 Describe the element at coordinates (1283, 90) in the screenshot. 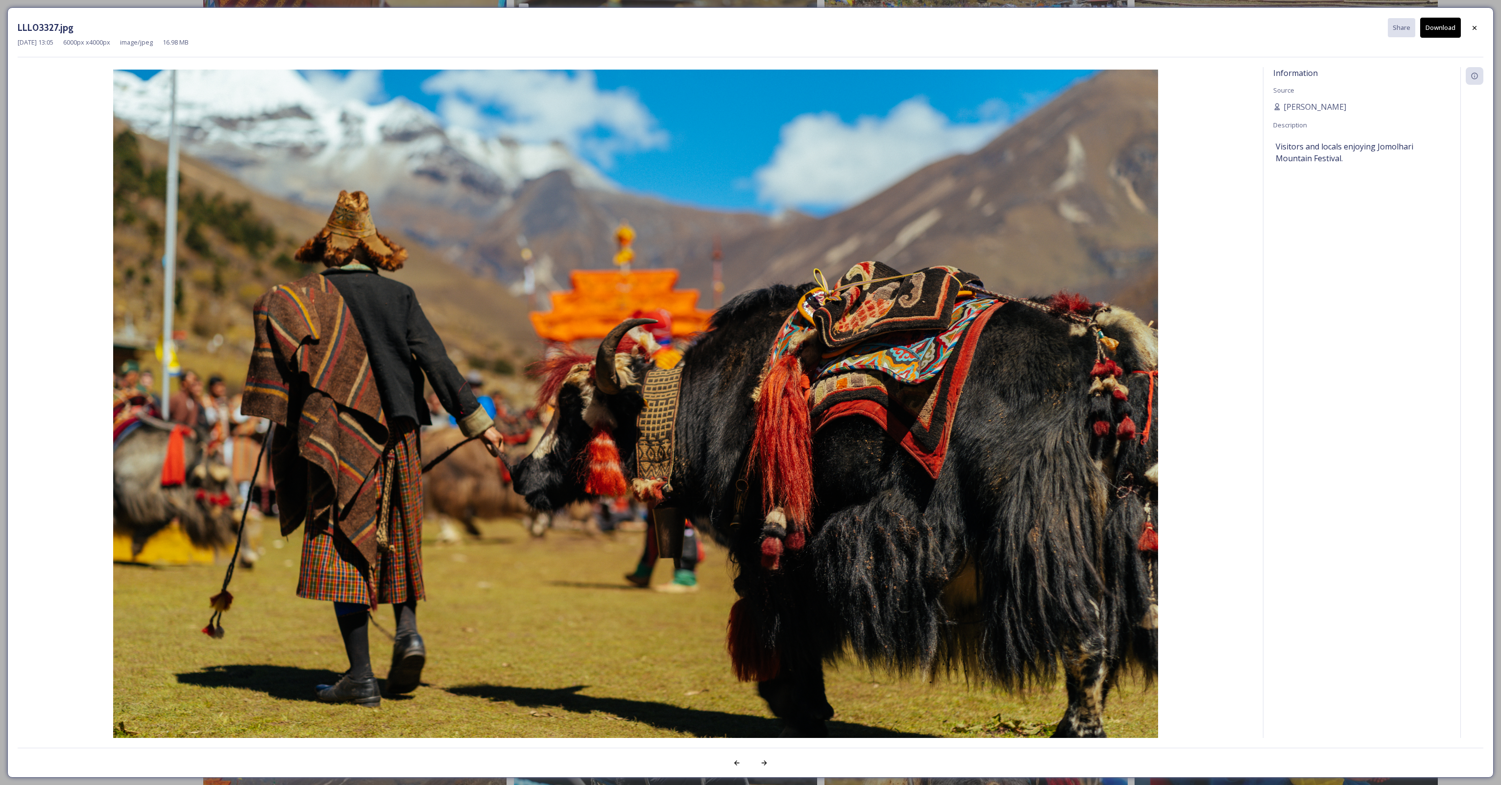

I see `span: Source` at that location.